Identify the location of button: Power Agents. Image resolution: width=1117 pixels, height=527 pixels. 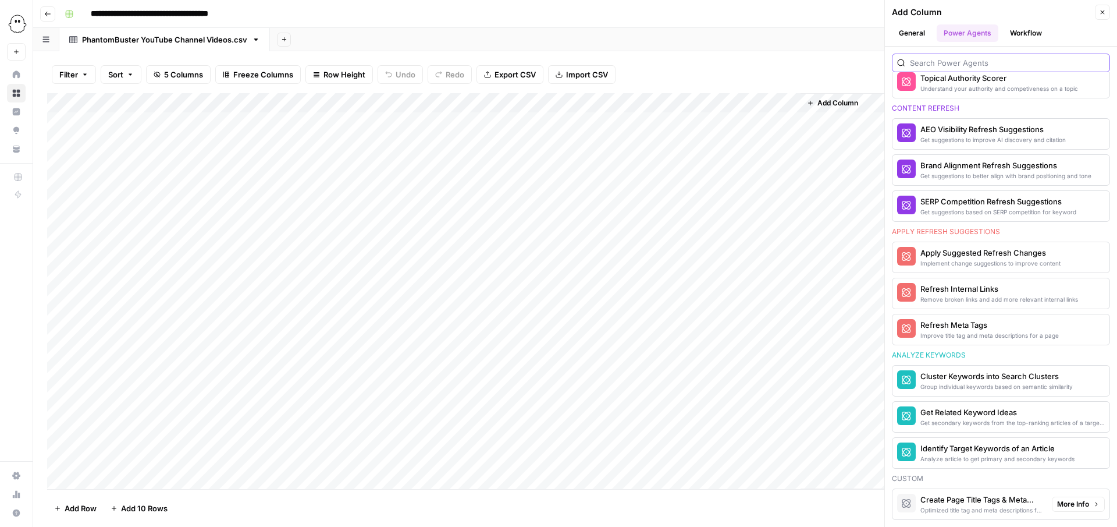
(968, 33).